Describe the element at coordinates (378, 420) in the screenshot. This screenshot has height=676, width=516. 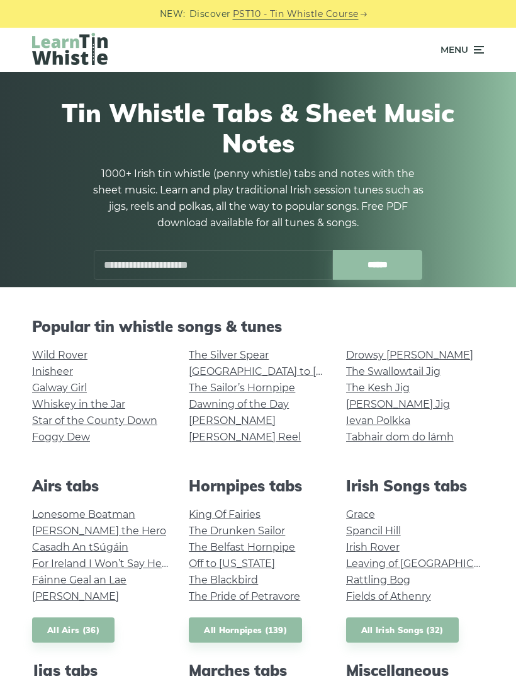
I see `a: Ievan Polkka` at that location.